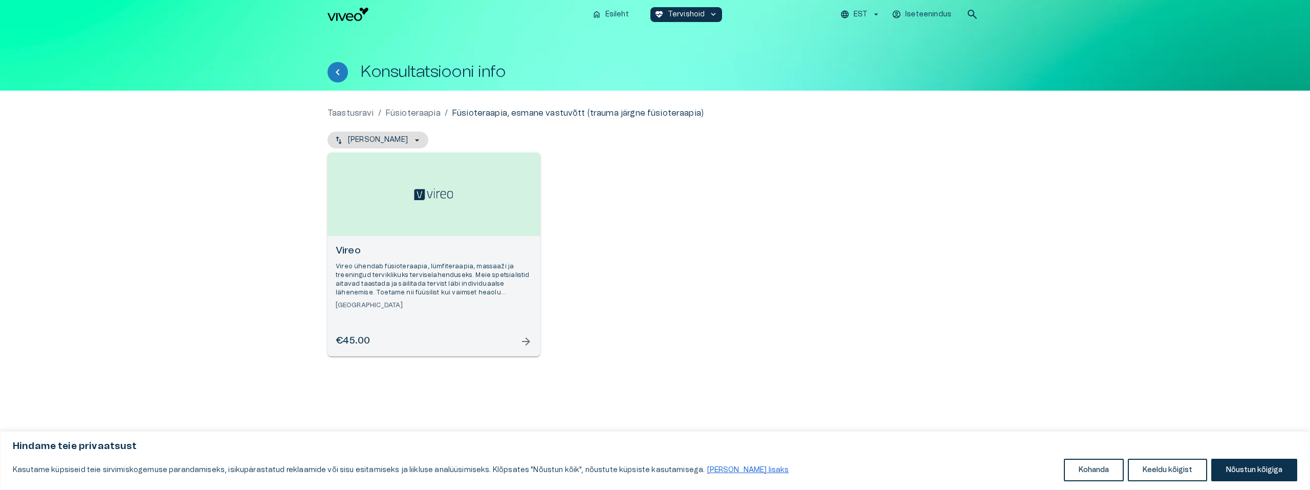 The height and width of the screenshot is (490, 1310). I want to click on a: Füsioteraapia, so click(413, 113).